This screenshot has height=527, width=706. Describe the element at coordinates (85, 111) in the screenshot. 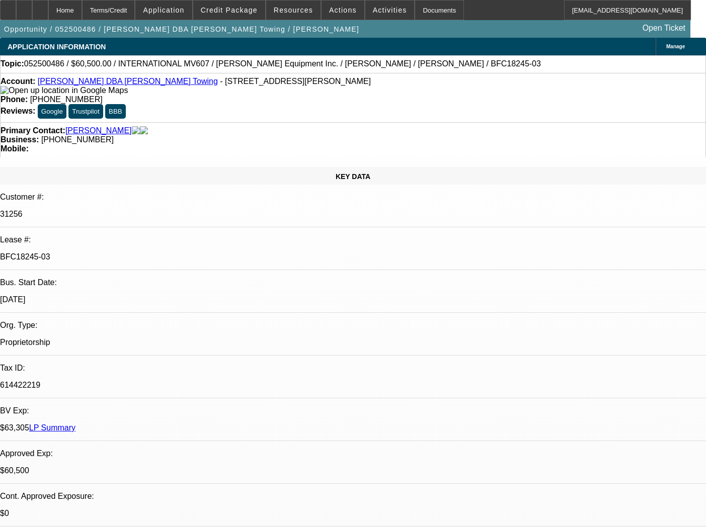

I see `button: Trustpilot` at that location.